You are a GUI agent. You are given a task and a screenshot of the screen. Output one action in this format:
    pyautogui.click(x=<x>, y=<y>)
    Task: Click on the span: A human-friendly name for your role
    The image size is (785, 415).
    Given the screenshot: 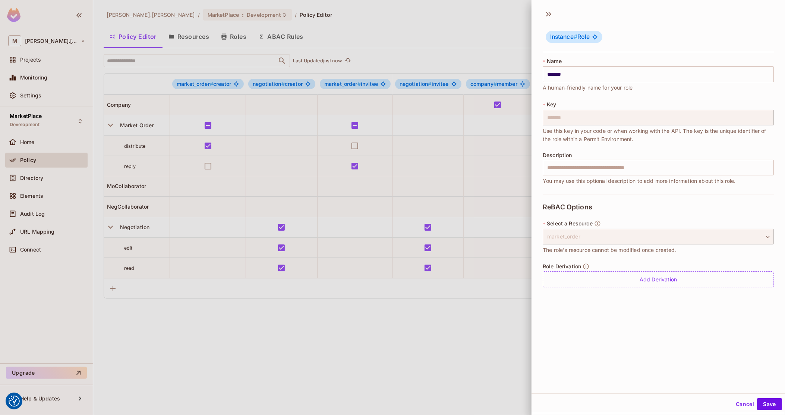 What is the action you would take?
    pyautogui.click(x=588, y=88)
    